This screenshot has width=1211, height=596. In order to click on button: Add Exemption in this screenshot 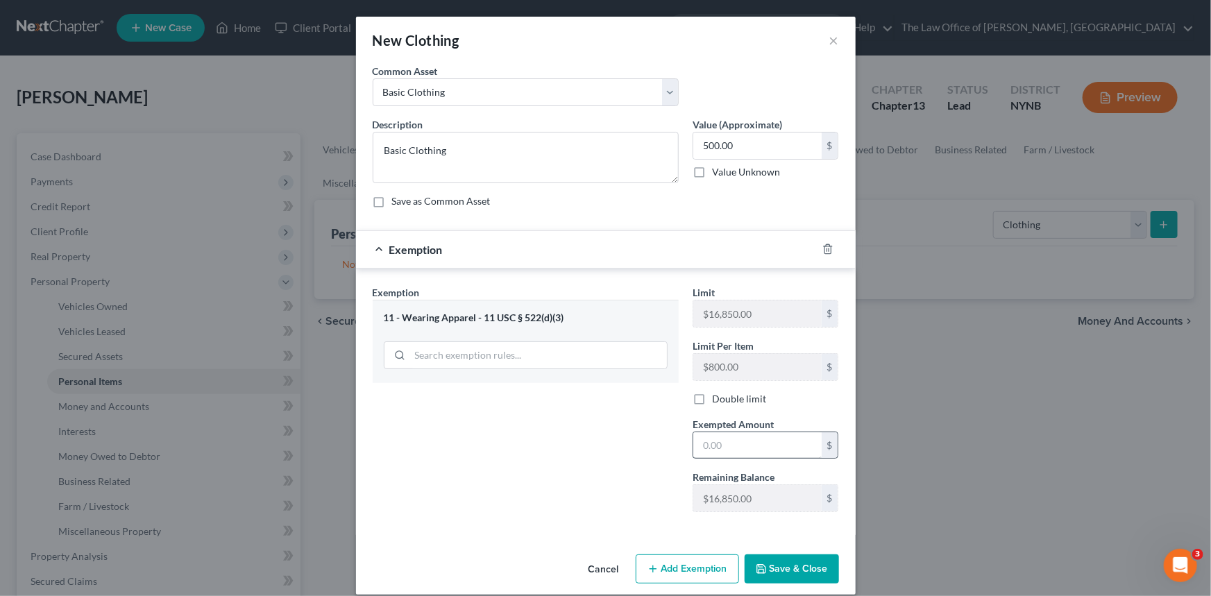, I will do `click(687, 569)`.